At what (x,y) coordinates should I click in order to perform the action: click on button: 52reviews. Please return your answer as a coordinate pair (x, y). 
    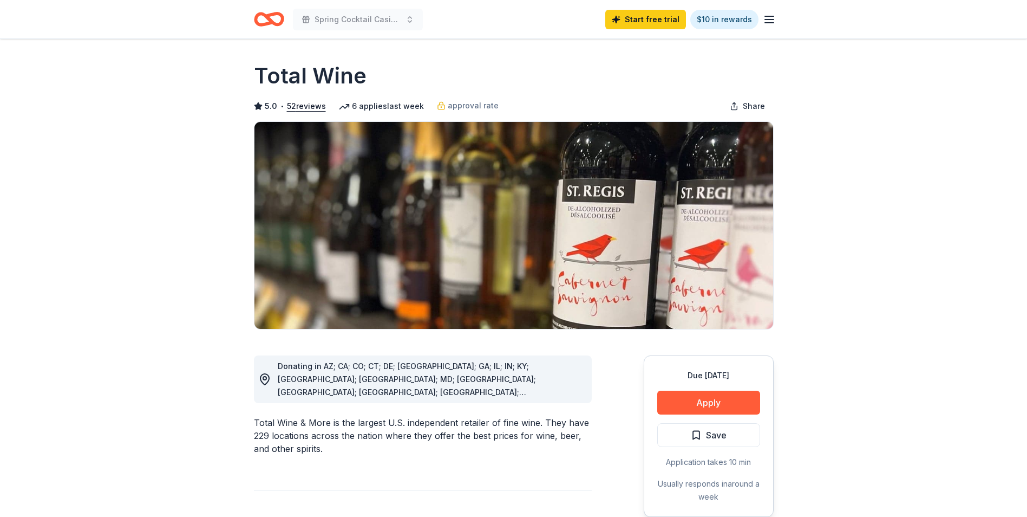
    Looking at the image, I should click on (307, 106).